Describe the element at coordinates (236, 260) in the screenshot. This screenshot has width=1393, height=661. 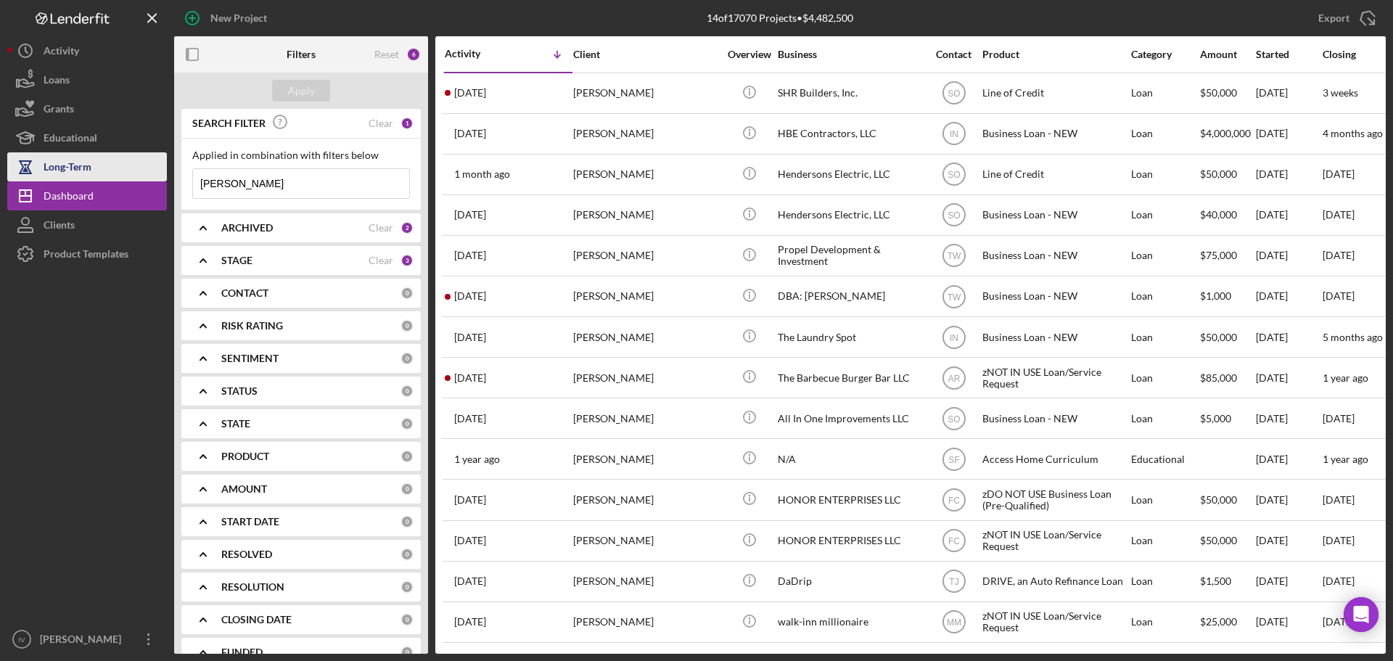
I see `b: STAGE` at that location.